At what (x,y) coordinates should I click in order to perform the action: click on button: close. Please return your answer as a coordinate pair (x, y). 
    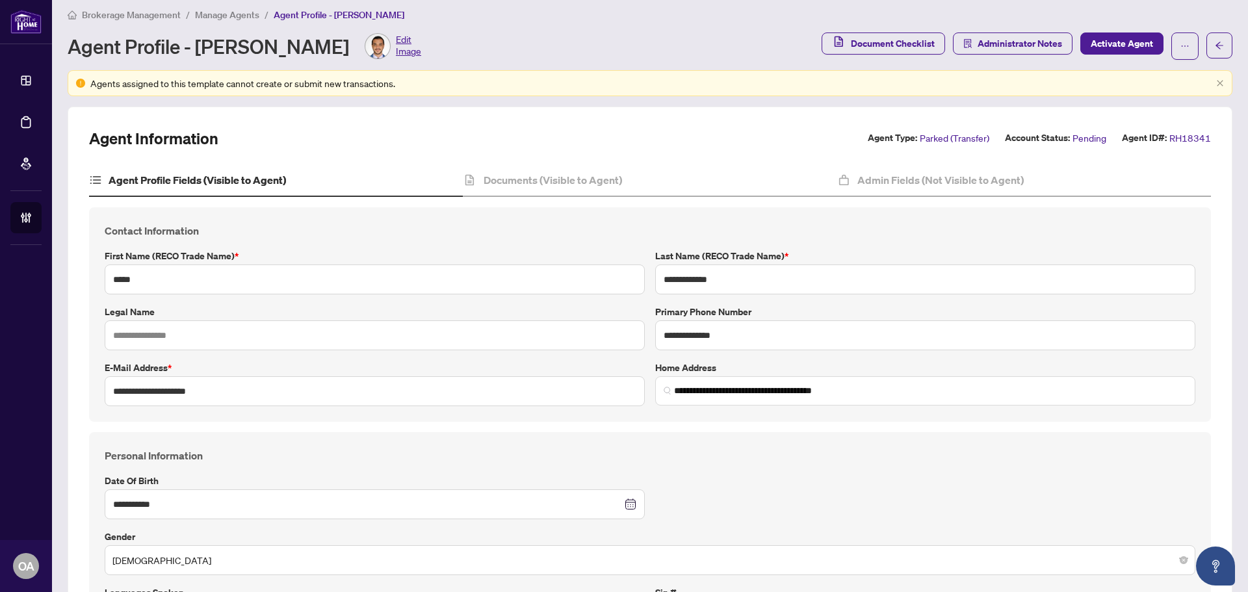
    Looking at the image, I should click on (1220, 83).